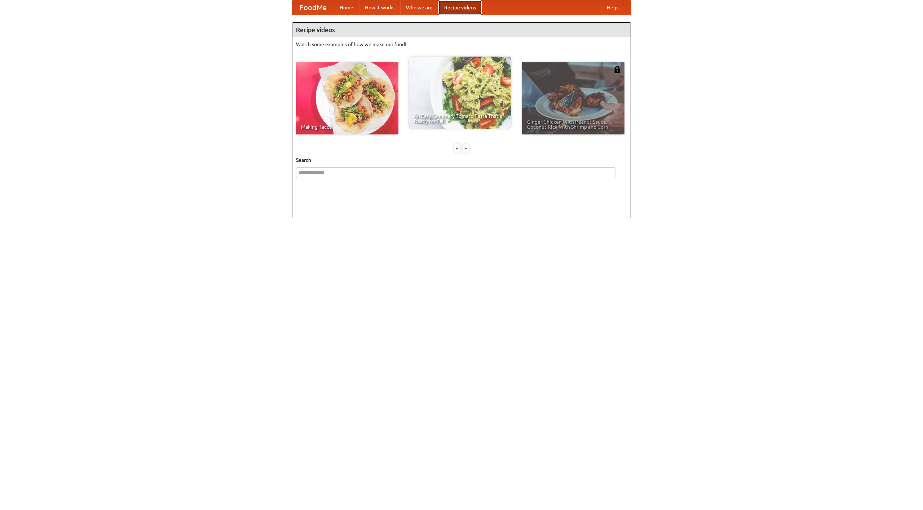 The width and height of the screenshot is (923, 510). I want to click on a: An Easy, Summery Tomato Pasta That's Ready for Fall, so click(460, 93).